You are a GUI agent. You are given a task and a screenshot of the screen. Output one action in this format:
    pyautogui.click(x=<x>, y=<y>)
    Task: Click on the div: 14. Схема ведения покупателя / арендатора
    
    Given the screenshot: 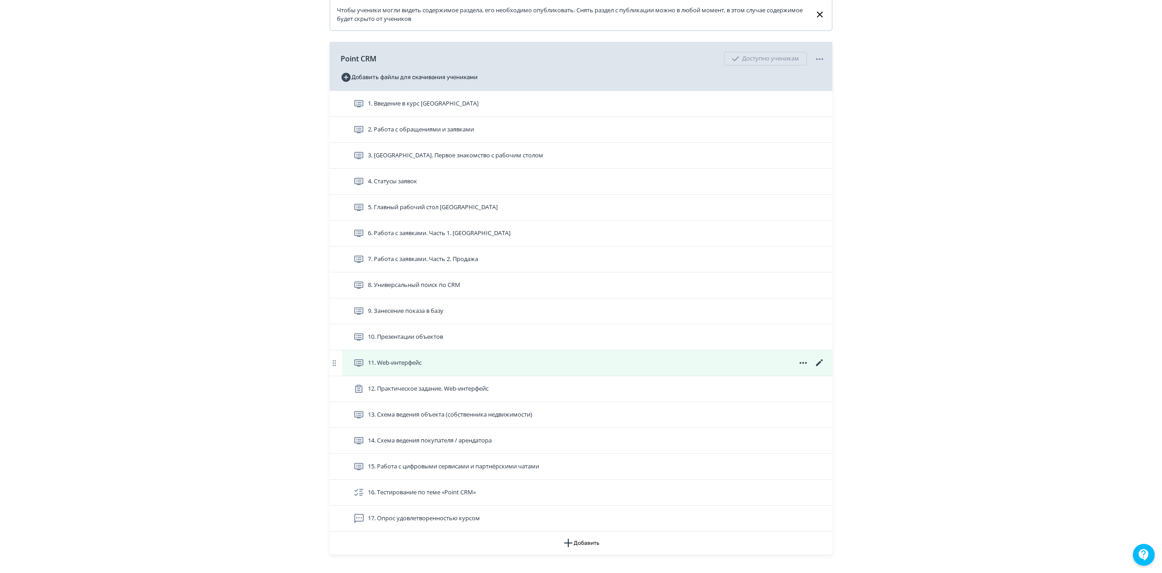 What is the action you would take?
    pyautogui.click(x=581, y=441)
    